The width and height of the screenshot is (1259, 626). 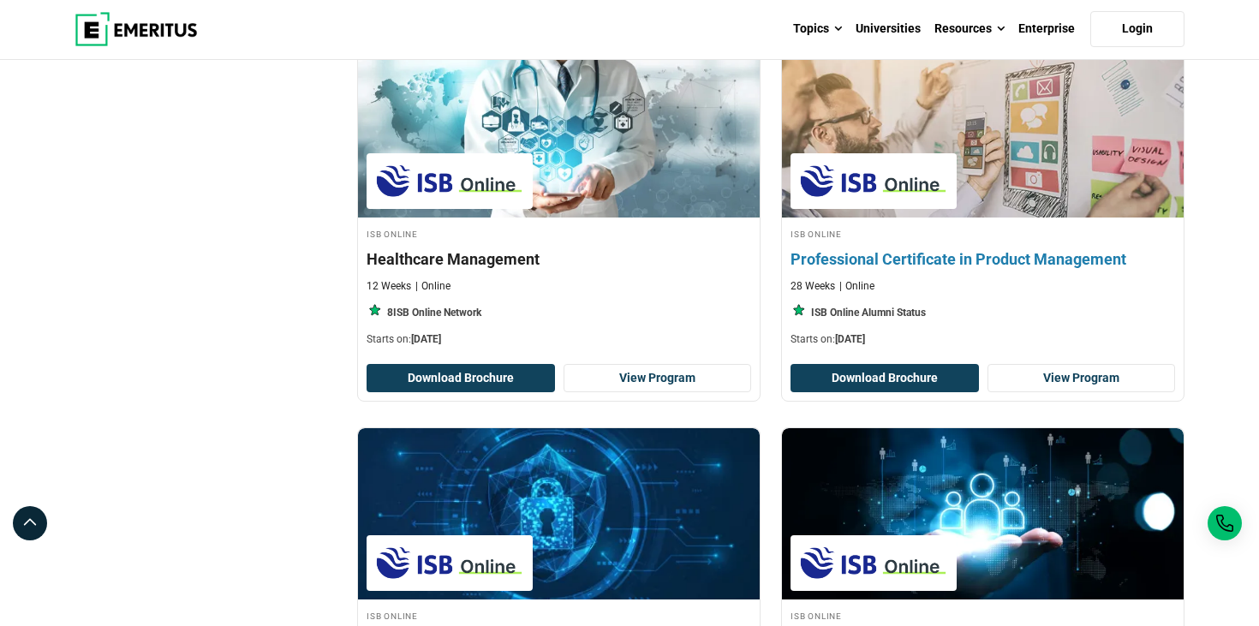 I want to click on p: 12 Weeks, so click(x=389, y=286).